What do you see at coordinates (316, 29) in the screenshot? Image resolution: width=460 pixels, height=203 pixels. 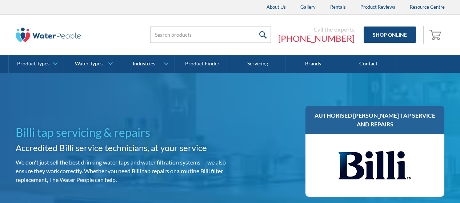 I see `div: Call the experts` at bounding box center [316, 29].